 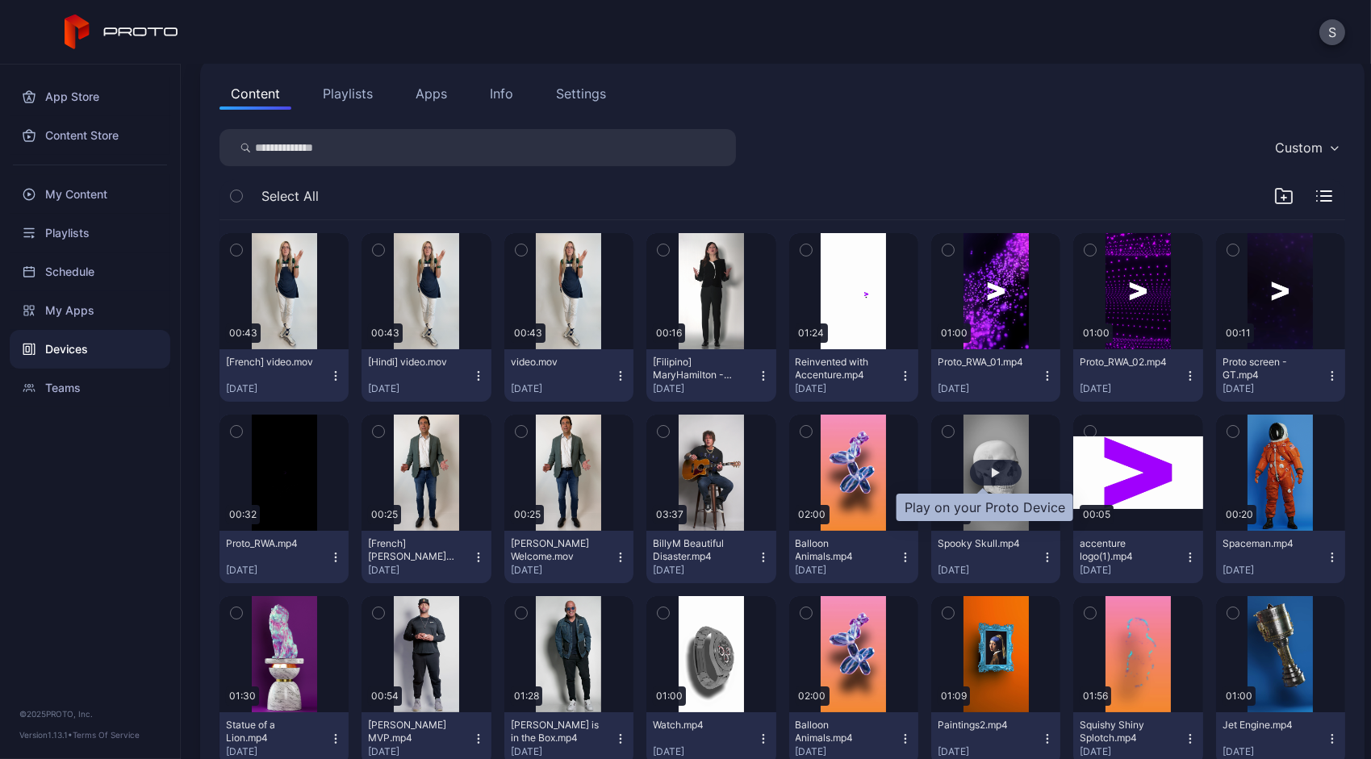 I want to click on div: Spooky Skull.mp4, so click(x=982, y=544).